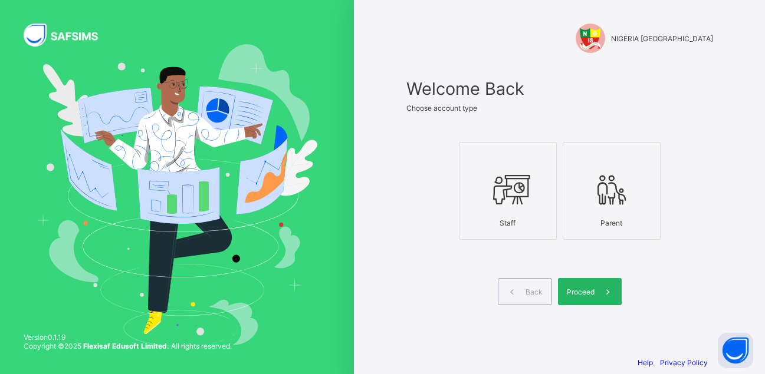 The image size is (765, 374). What do you see at coordinates (560, 88) in the screenshot?
I see `span: Welcome Back` at bounding box center [560, 88].